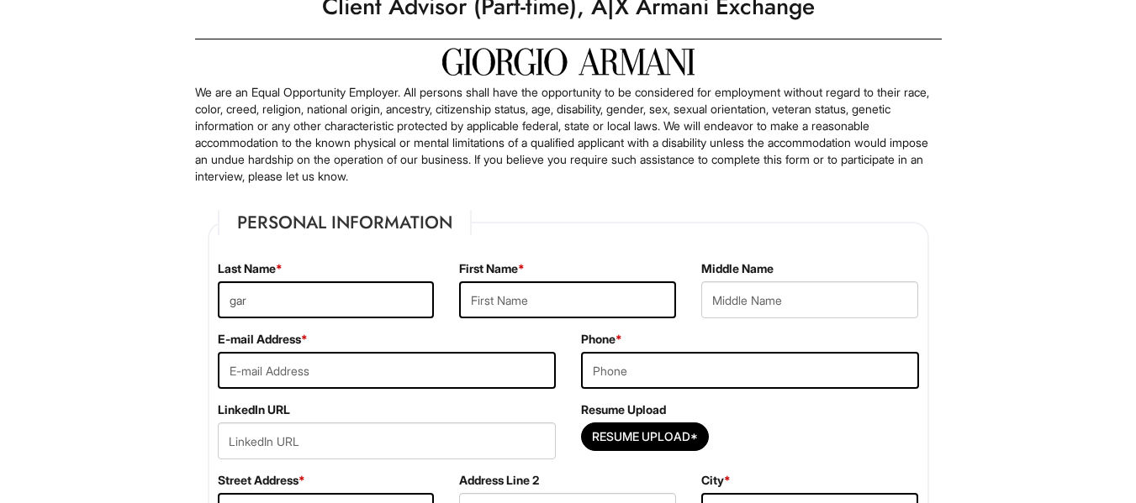 The image size is (1136, 503). What do you see at coordinates (250, 269) in the screenshot?
I see `label: Last Name` at bounding box center [250, 269].